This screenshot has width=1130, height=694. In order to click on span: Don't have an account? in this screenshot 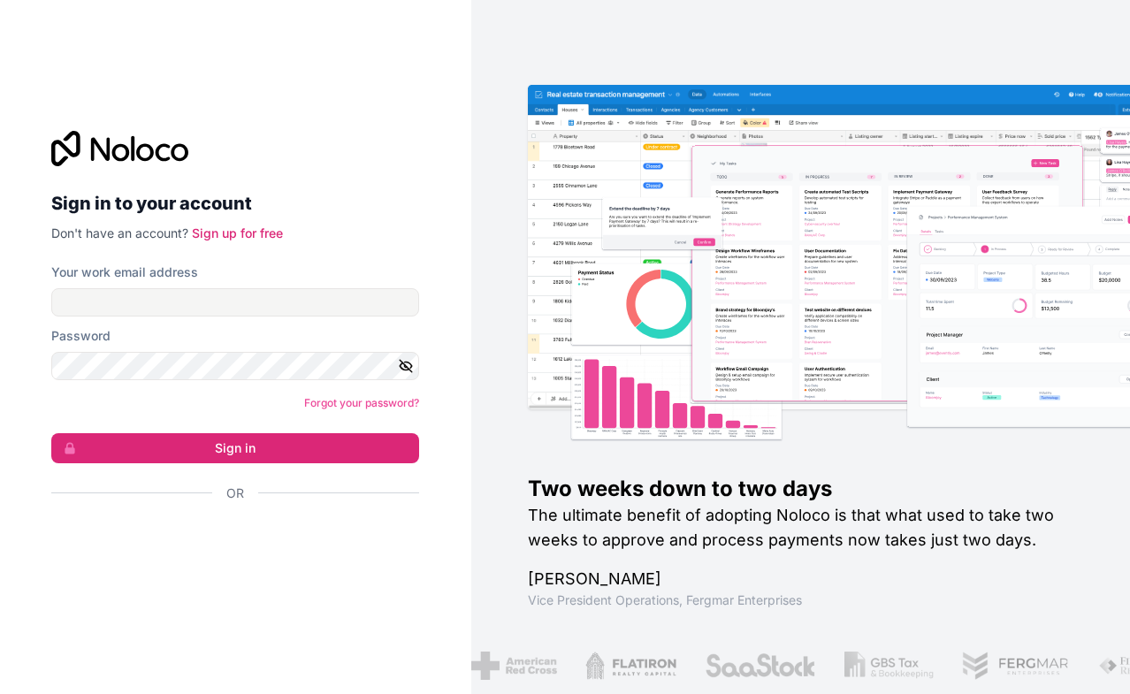, I will do `click(119, 233)`.